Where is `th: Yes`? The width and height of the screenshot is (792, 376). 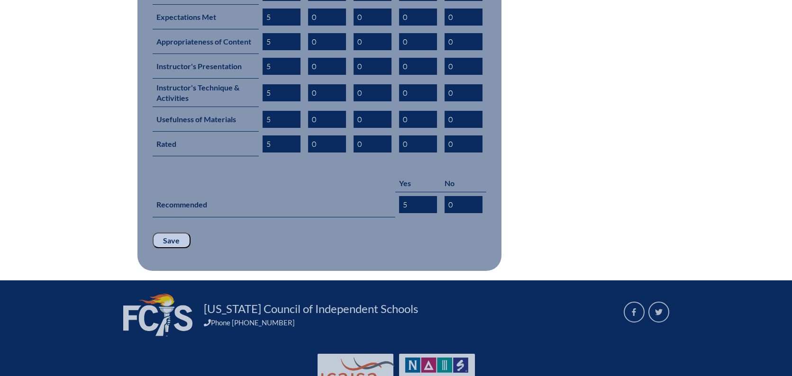 th: Yes is located at coordinates (418, 183).